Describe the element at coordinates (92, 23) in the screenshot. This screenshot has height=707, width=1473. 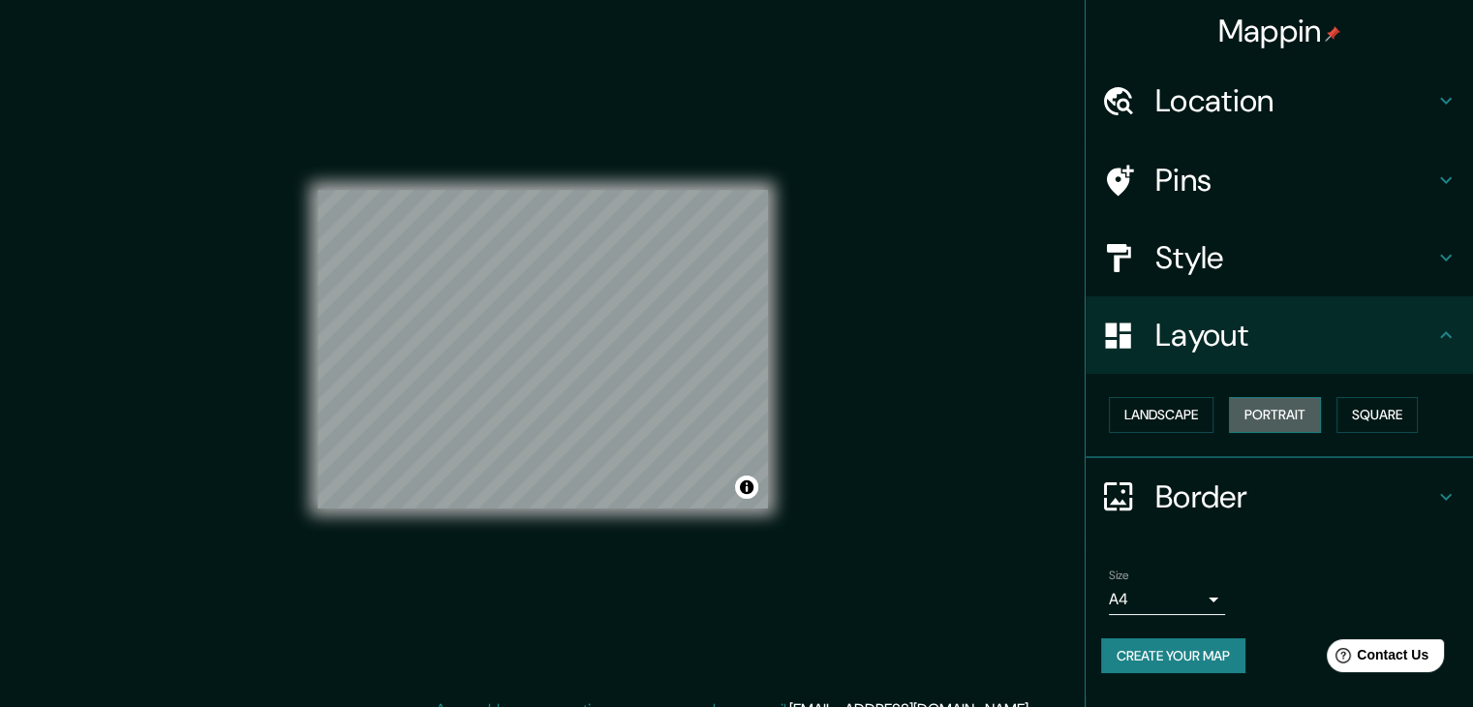
I see `span: Contact Us` at that location.